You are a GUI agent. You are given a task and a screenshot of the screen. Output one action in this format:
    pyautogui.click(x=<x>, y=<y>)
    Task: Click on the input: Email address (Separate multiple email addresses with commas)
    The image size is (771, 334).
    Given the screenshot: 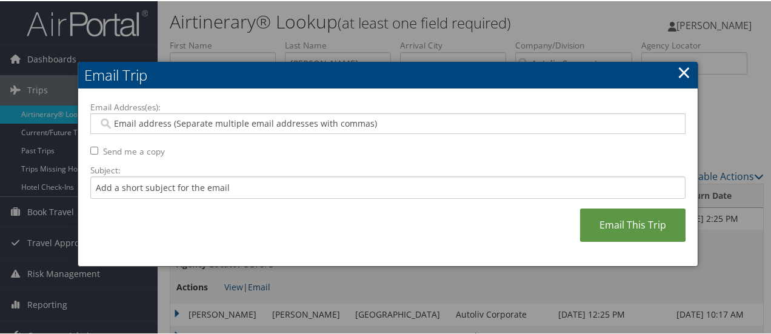 What is the action you would take?
    pyautogui.click(x=388, y=123)
    